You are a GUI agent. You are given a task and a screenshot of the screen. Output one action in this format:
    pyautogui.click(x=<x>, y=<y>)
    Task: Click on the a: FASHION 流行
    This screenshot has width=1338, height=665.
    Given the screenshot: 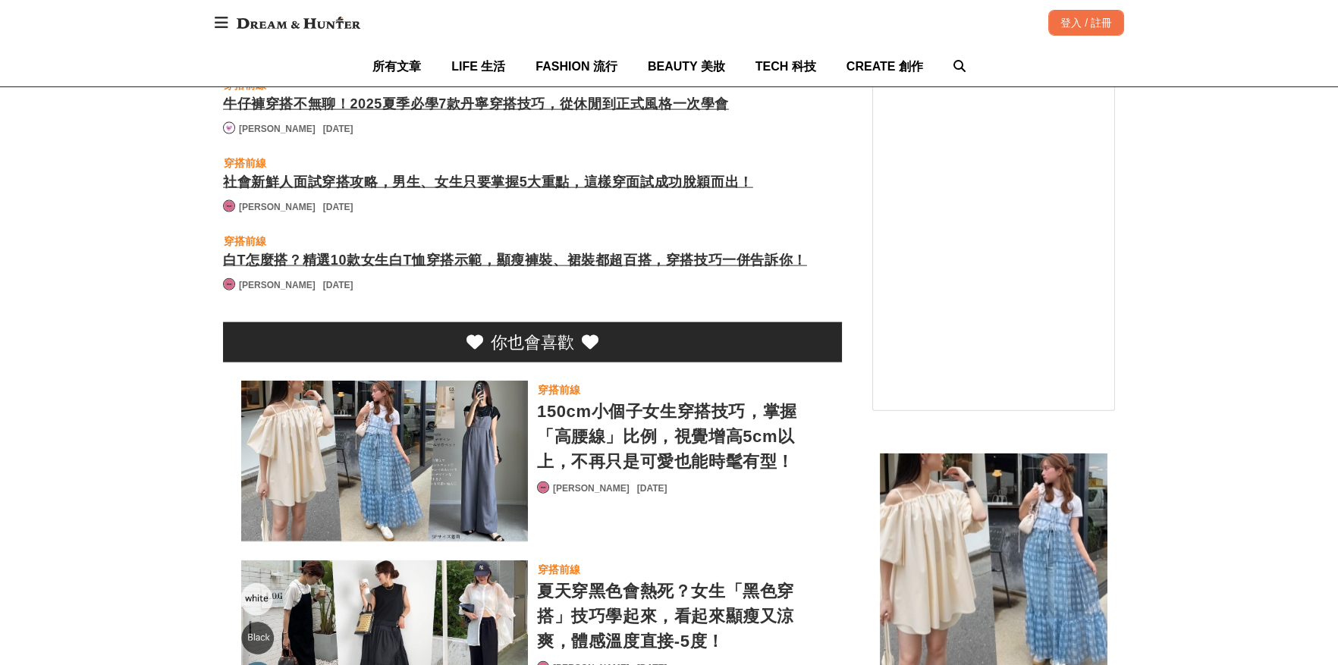 What is the action you would take?
    pyautogui.click(x=576, y=66)
    